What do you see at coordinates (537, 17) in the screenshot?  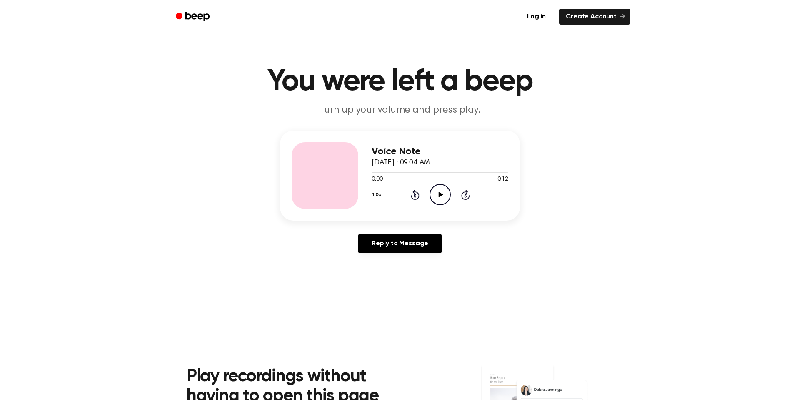 I see `a: Log in` at bounding box center [537, 17].